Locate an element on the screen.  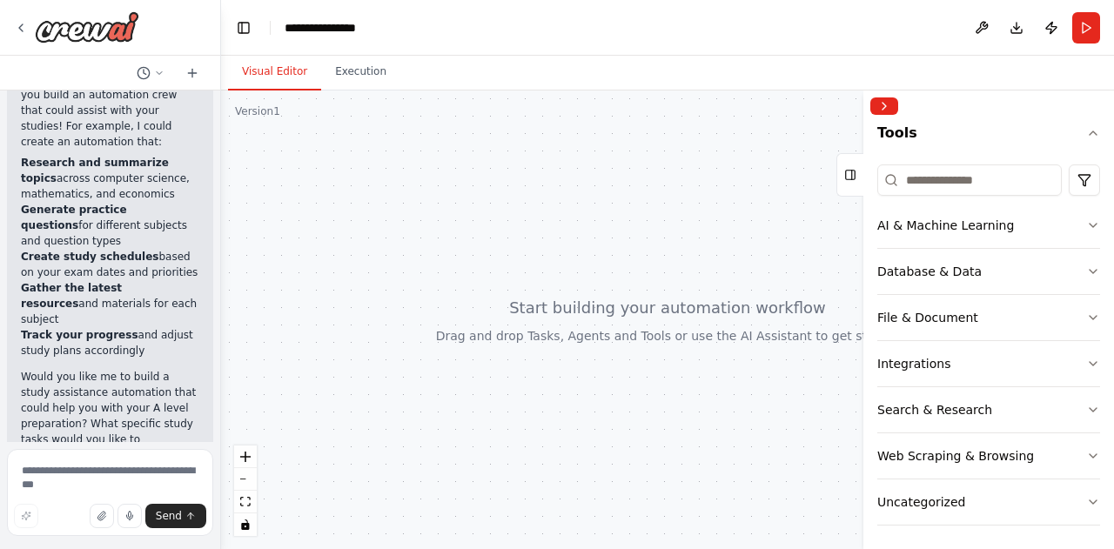
p: Would you like me to build a study assistance automation that could help you with your A level pr... is located at coordinates (110, 416).